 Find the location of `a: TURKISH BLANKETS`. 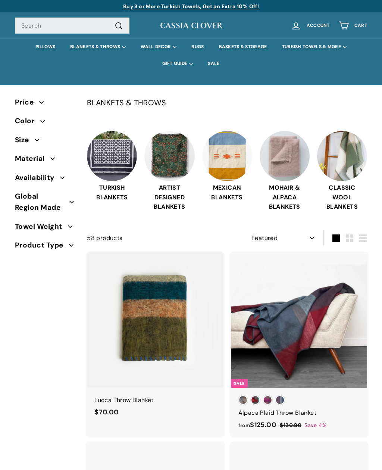

a: TURKISH BLANKETS is located at coordinates (112, 171).